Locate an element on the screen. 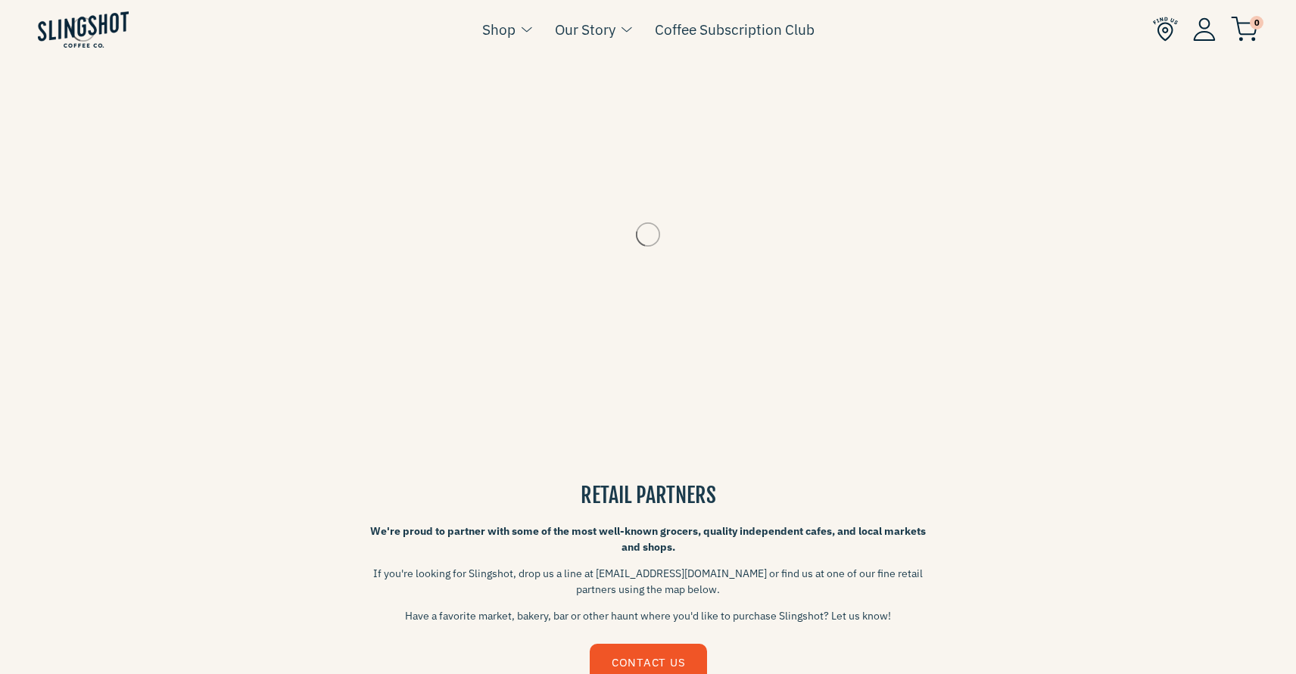 The height and width of the screenshot is (674, 1296). img: cart is located at coordinates (1244, 29).